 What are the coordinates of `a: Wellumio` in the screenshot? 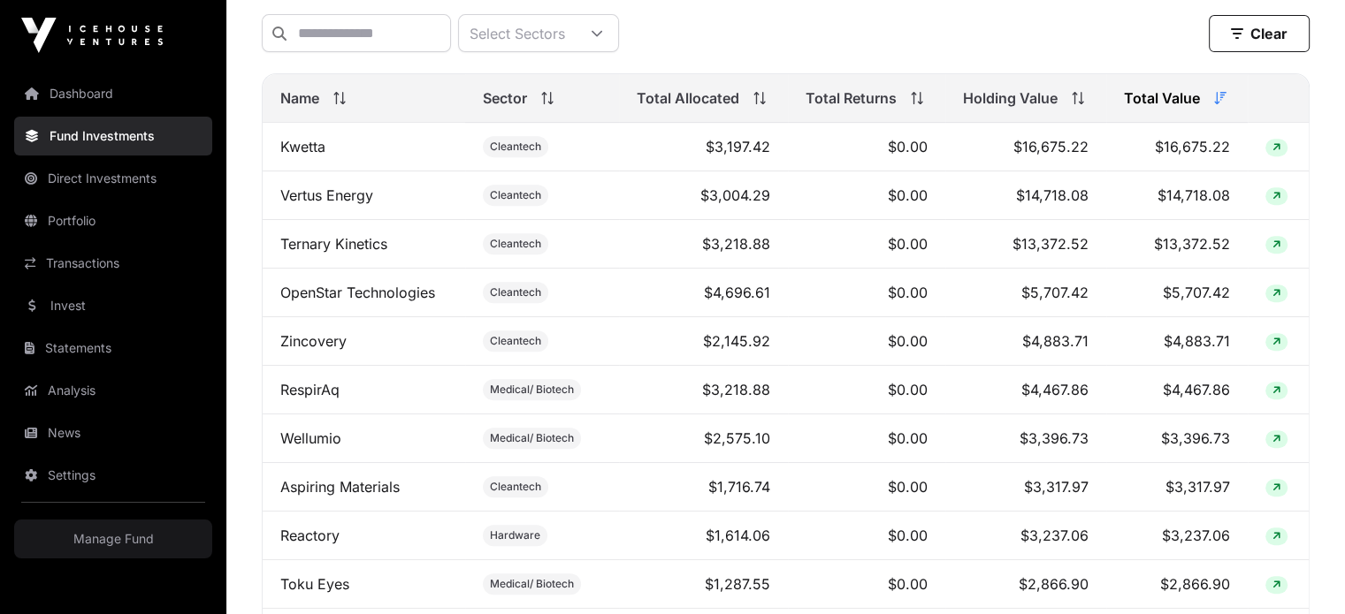 It's located at (310, 438).